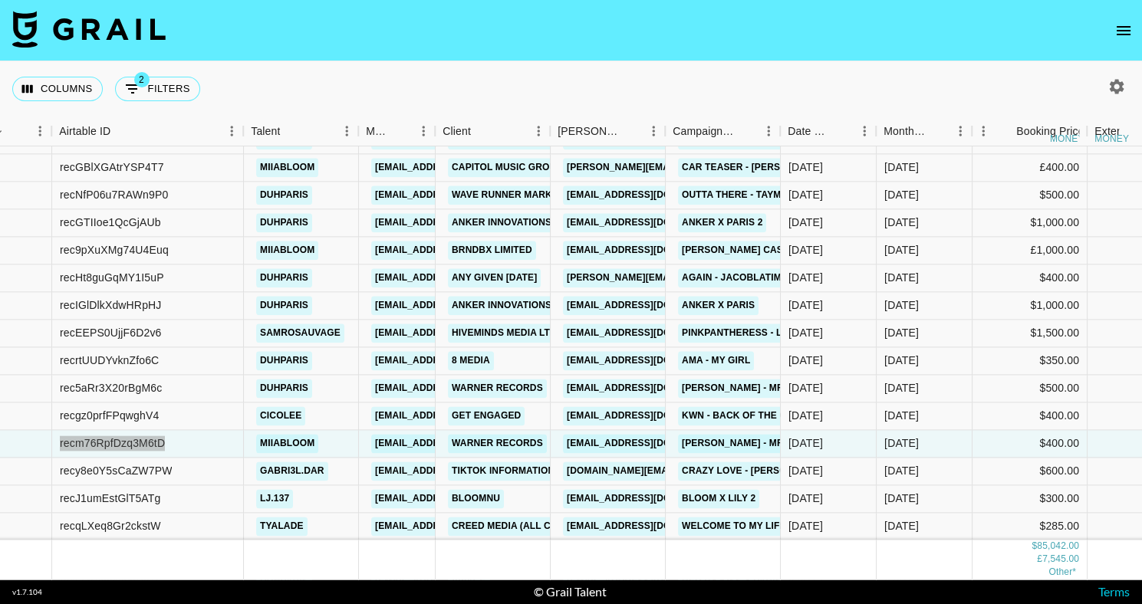 The height and width of the screenshot is (604, 1142). Describe the element at coordinates (110, 527) in the screenshot. I see `div: recqLXeq8Gr2ckstW` at that location.